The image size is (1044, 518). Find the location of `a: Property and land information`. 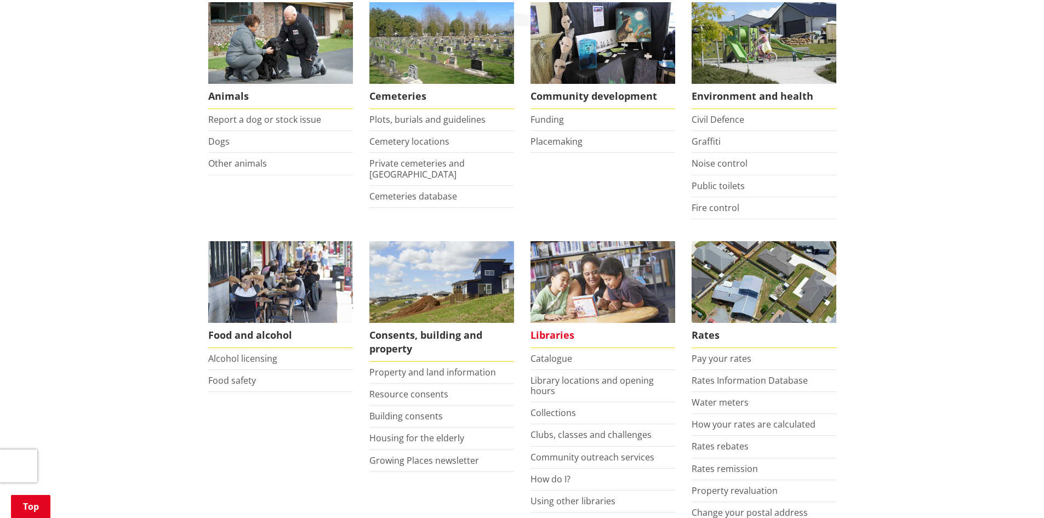

a: Property and land information is located at coordinates (432, 372).